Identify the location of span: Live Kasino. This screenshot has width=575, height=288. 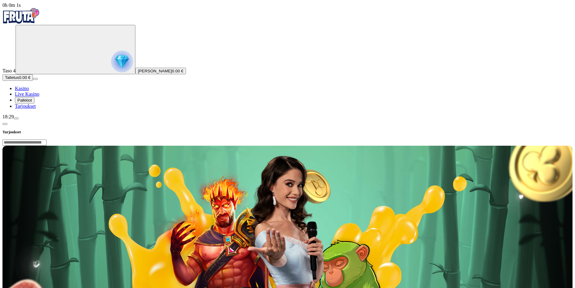
(27, 94).